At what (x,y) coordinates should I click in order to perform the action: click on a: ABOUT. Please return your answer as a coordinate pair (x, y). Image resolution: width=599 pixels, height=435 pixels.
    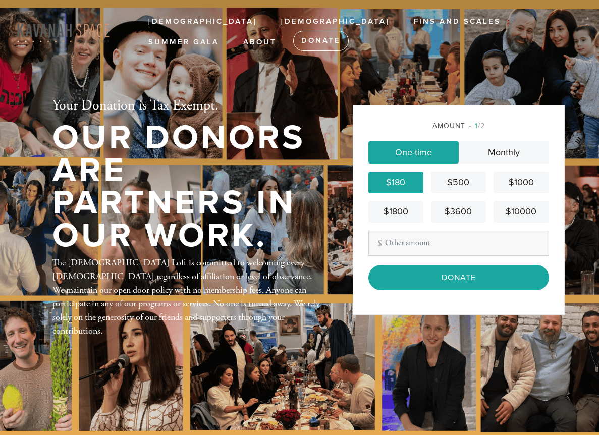
    Looking at the image, I should click on (260, 42).